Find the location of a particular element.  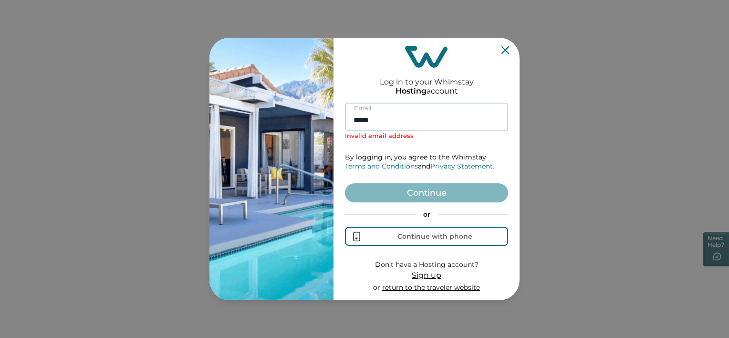

button: Close is located at coordinates (505, 50).